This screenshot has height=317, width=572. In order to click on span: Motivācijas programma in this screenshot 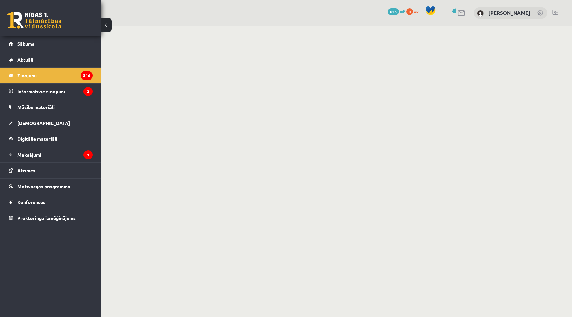, I will do `click(44, 186)`.